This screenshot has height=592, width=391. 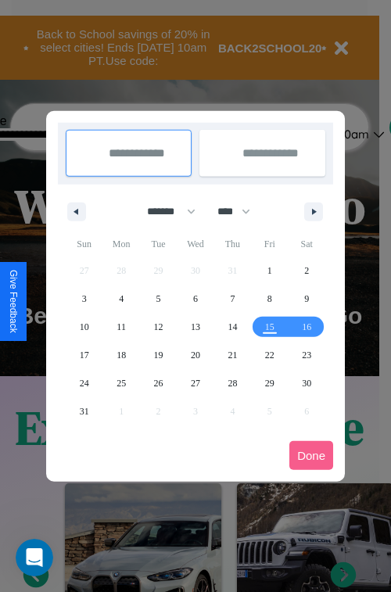 I want to click on span: Thu, so click(x=232, y=244).